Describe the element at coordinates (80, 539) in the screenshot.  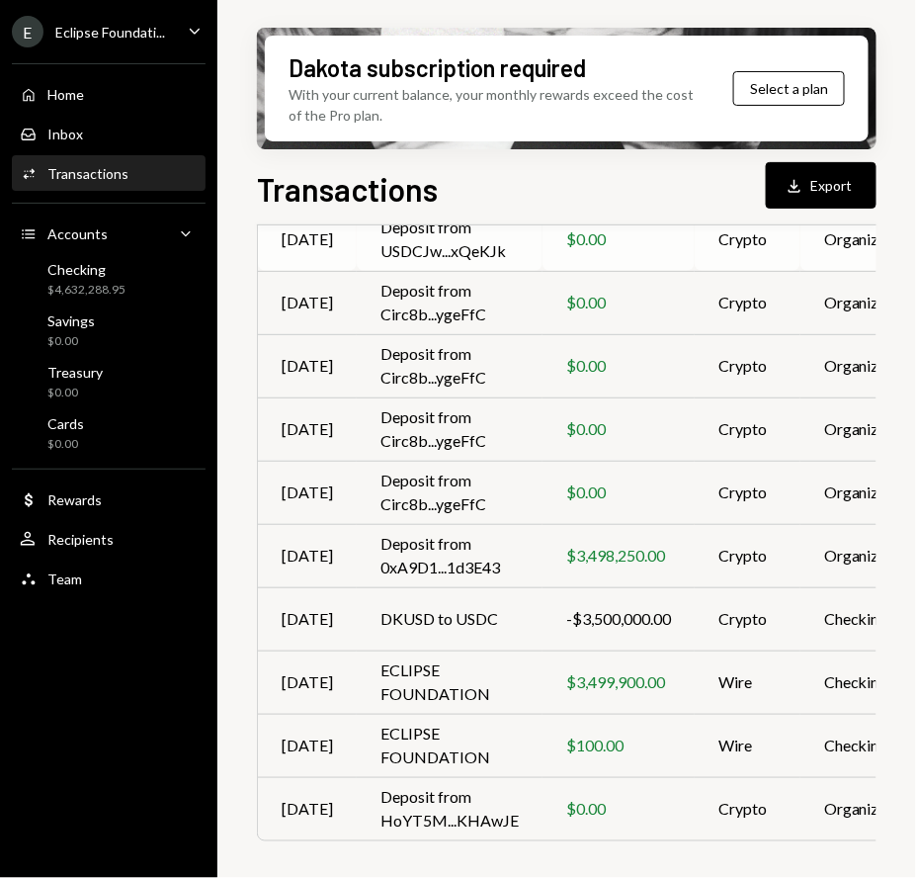
I see `div: Recipients` at that location.